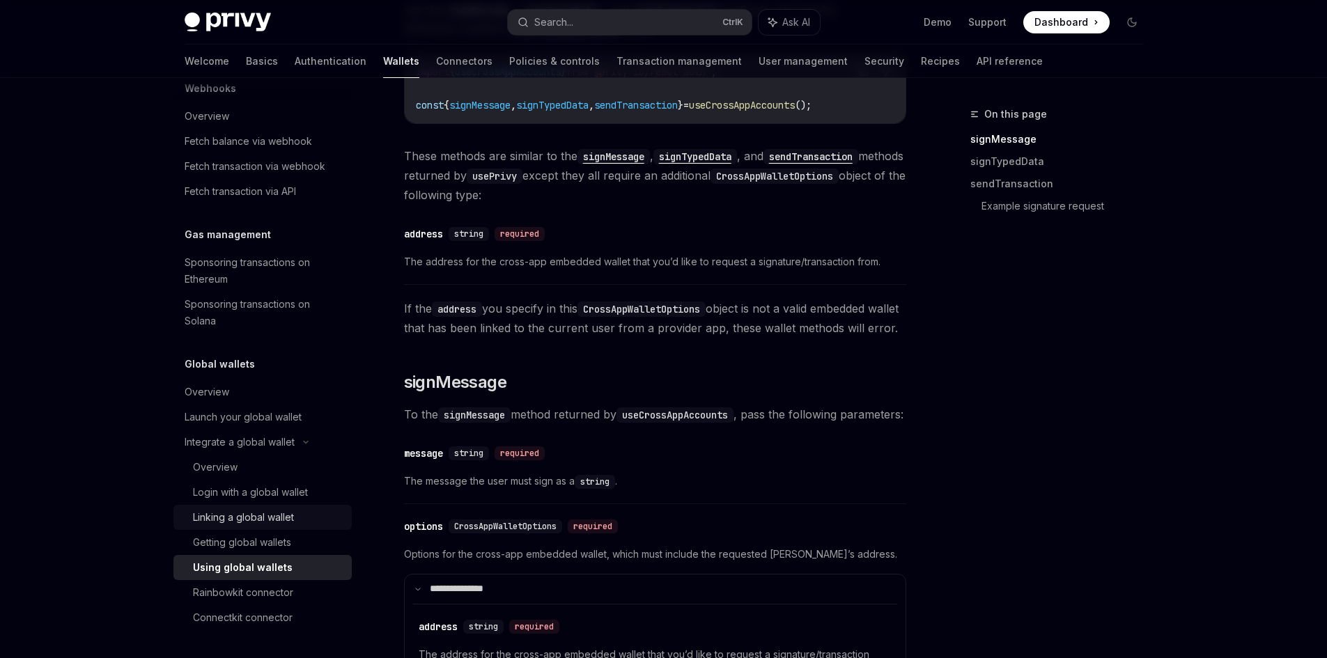  What do you see at coordinates (1132, 22) in the screenshot?
I see `button: Toggle dark mode` at bounding box center [1132, 22].